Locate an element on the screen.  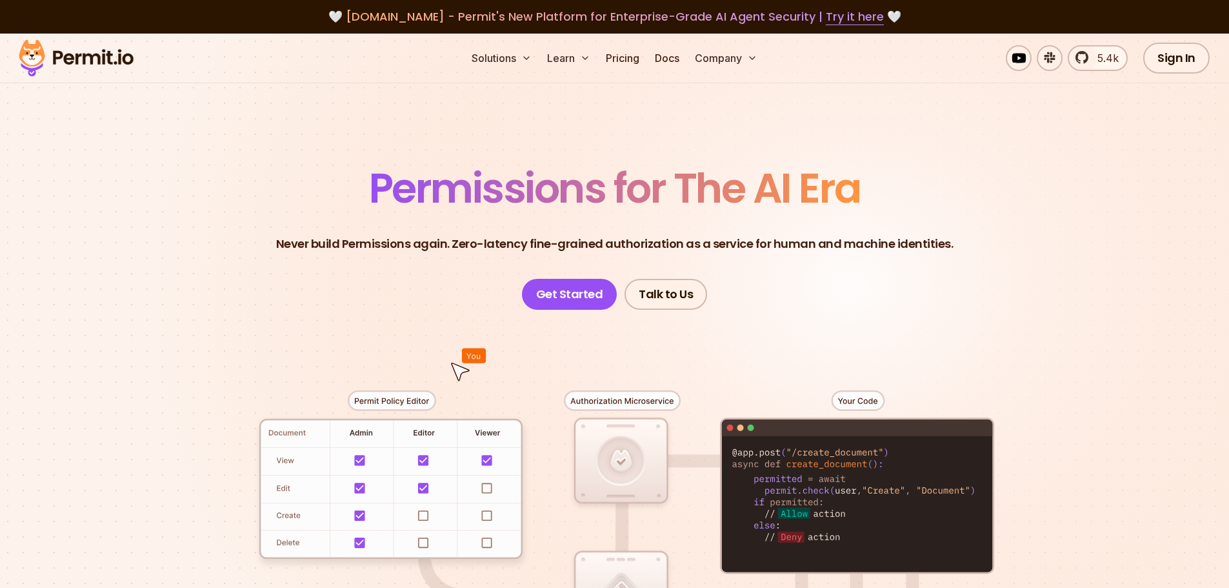
button: Solutions is located at coordinates (501, 58).